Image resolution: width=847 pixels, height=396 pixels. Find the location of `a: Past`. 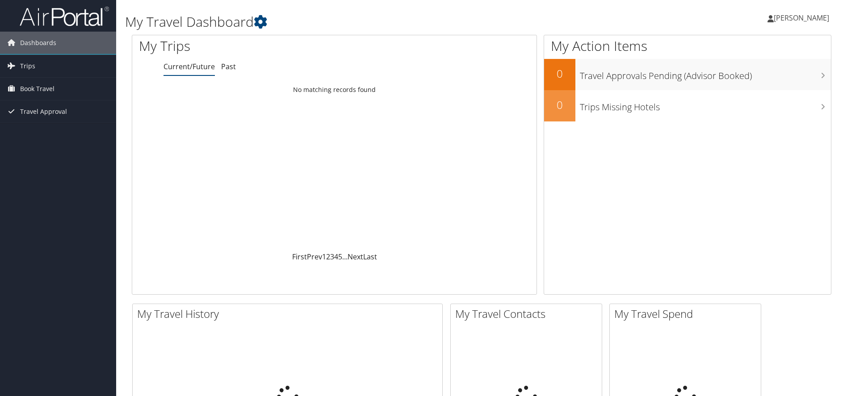

a: Past is located at coordinates (228, 67).